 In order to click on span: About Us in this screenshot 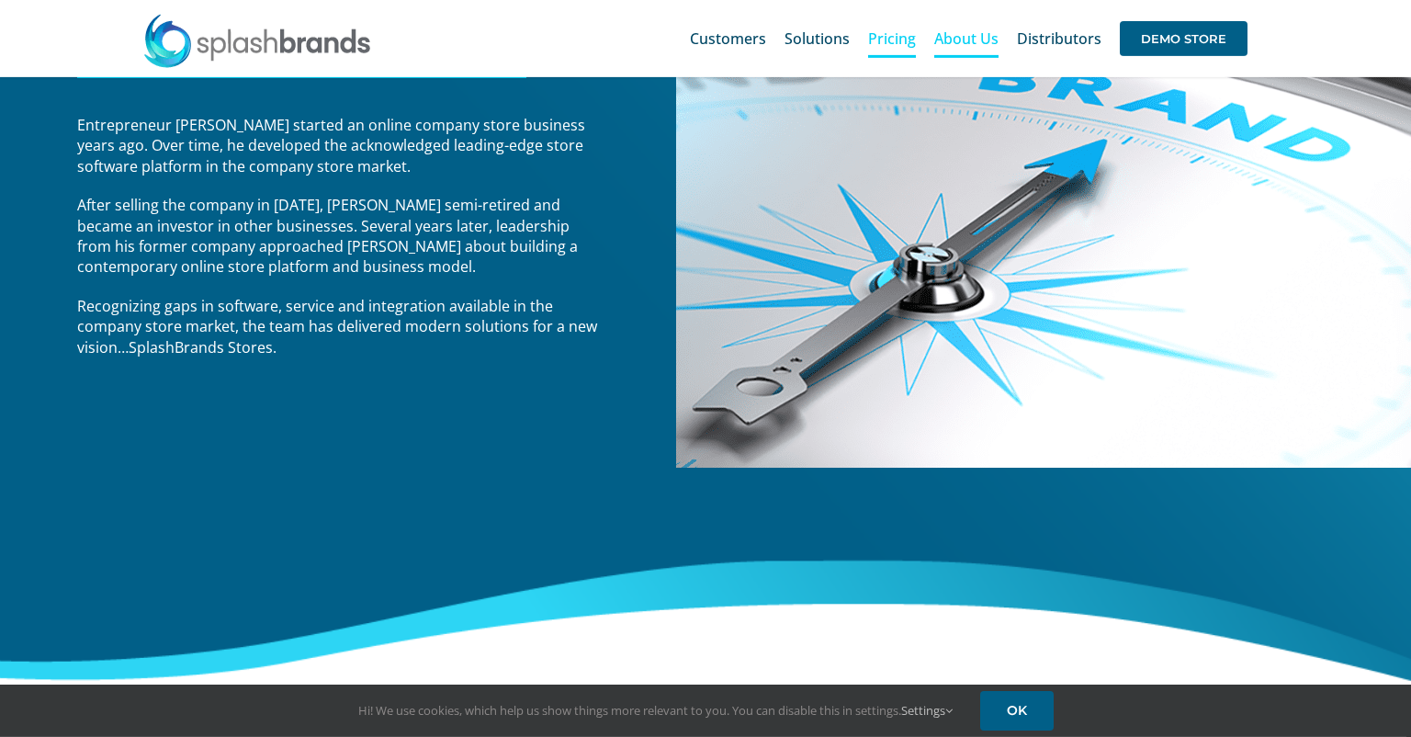, I will do `click(967, 39)`.